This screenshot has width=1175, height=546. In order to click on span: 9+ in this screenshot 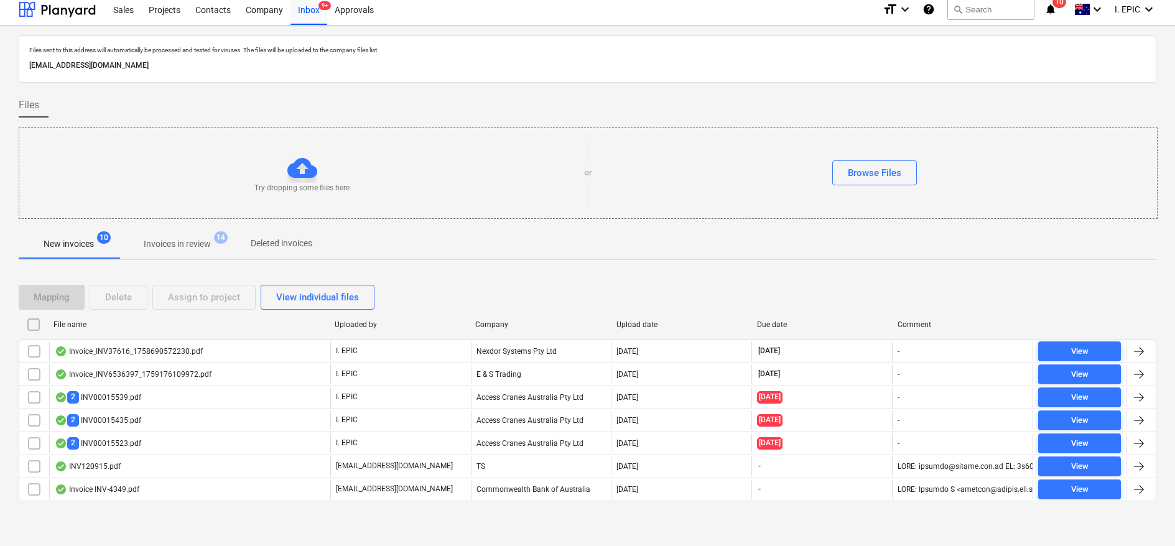, I will do `click(325, 6)`.